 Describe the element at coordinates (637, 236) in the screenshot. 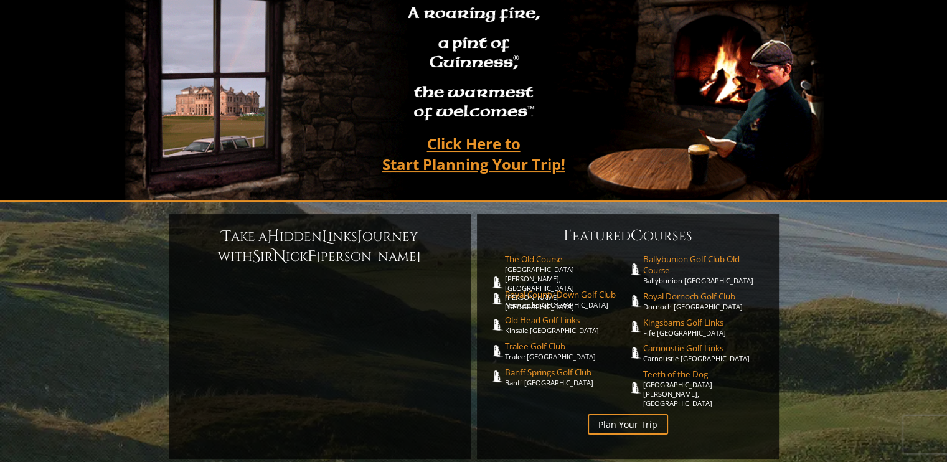

I see `span: C` at that location.